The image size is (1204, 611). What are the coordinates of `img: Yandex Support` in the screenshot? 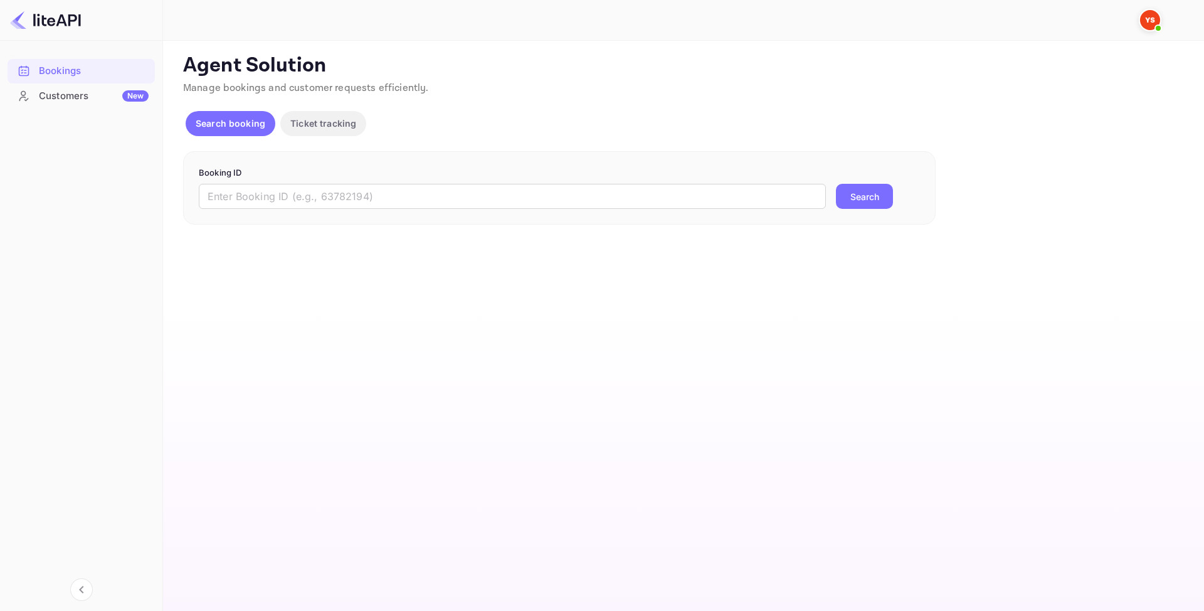 It's located at (1150, 20).